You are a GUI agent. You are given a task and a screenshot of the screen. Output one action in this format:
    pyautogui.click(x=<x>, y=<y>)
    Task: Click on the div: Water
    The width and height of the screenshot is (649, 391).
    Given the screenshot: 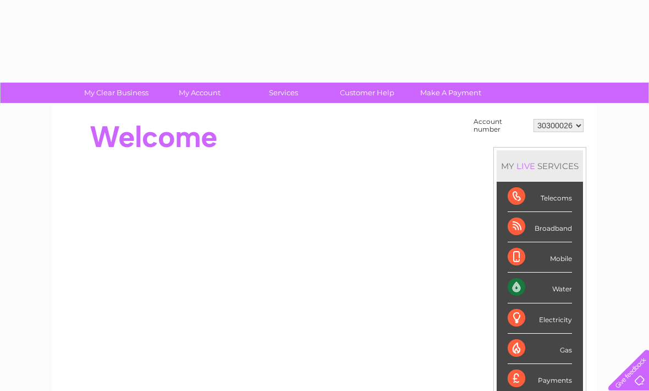 What is the action you would take?
    pyautogui.click(x=540, y=287)
    